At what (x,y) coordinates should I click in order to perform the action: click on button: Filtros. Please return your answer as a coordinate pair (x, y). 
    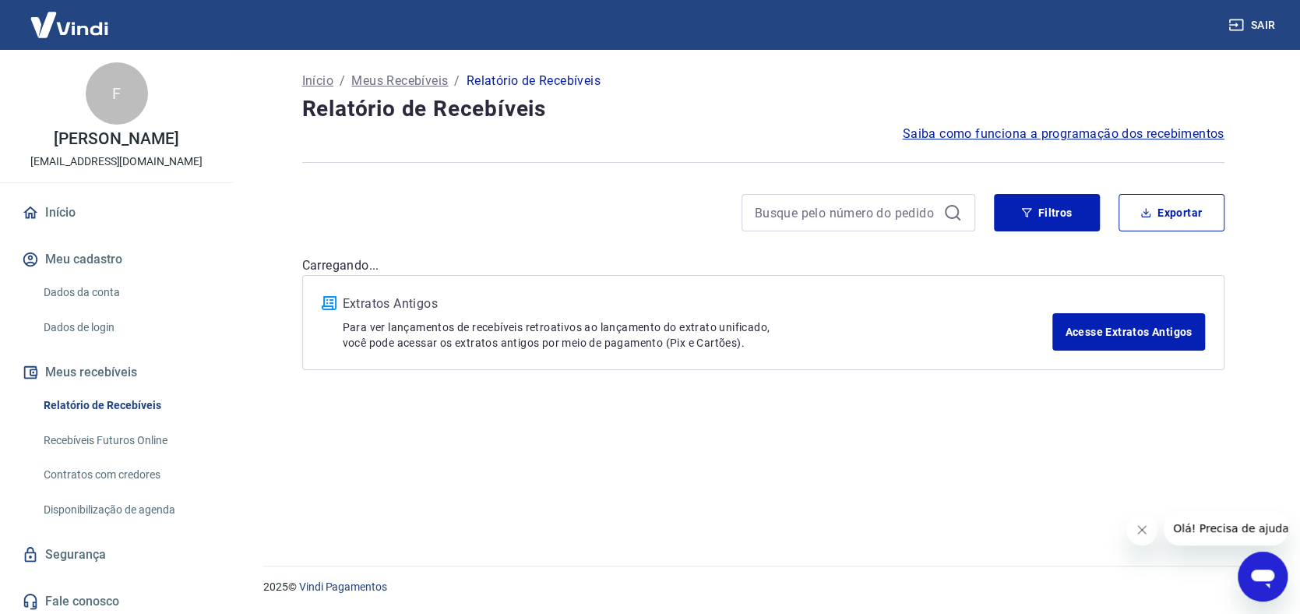
    Looking at the image, I should click on (1047, 213).